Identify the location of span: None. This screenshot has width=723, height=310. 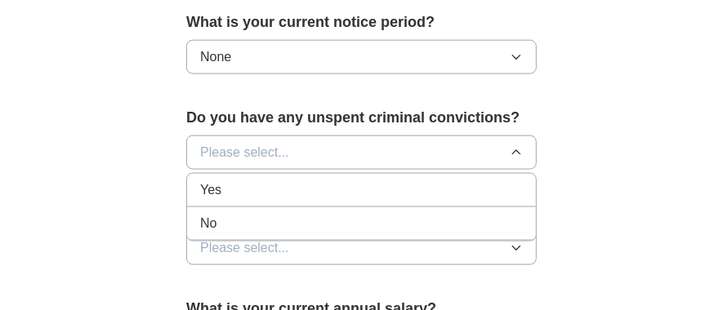
(216, 57).